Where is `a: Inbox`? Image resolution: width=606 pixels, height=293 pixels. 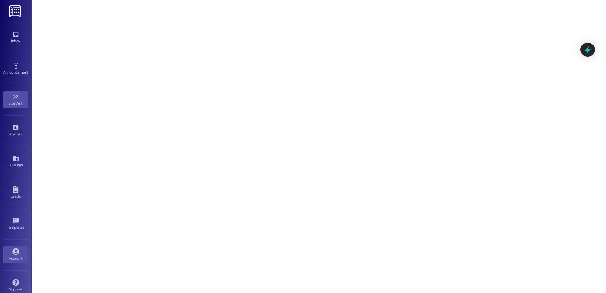
a: Inbox is located at coordinates (16, 38).